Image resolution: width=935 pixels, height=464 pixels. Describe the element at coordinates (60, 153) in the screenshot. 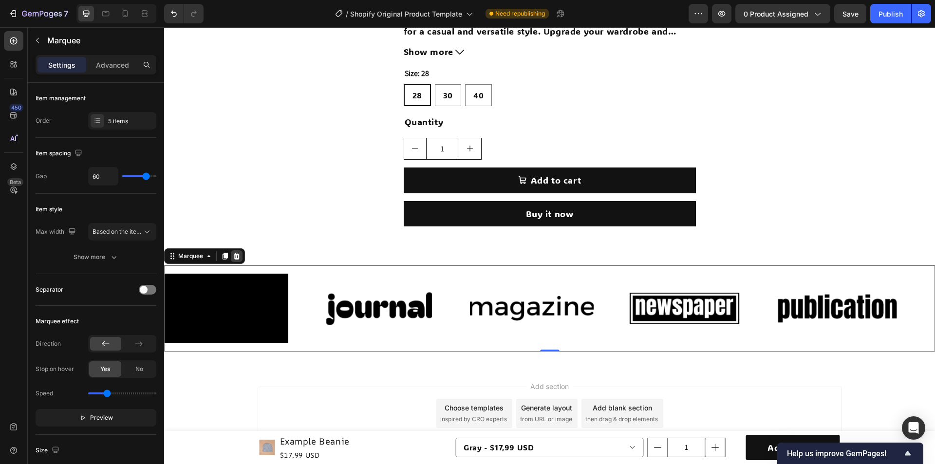

I see `div: Item spacing` at that location.